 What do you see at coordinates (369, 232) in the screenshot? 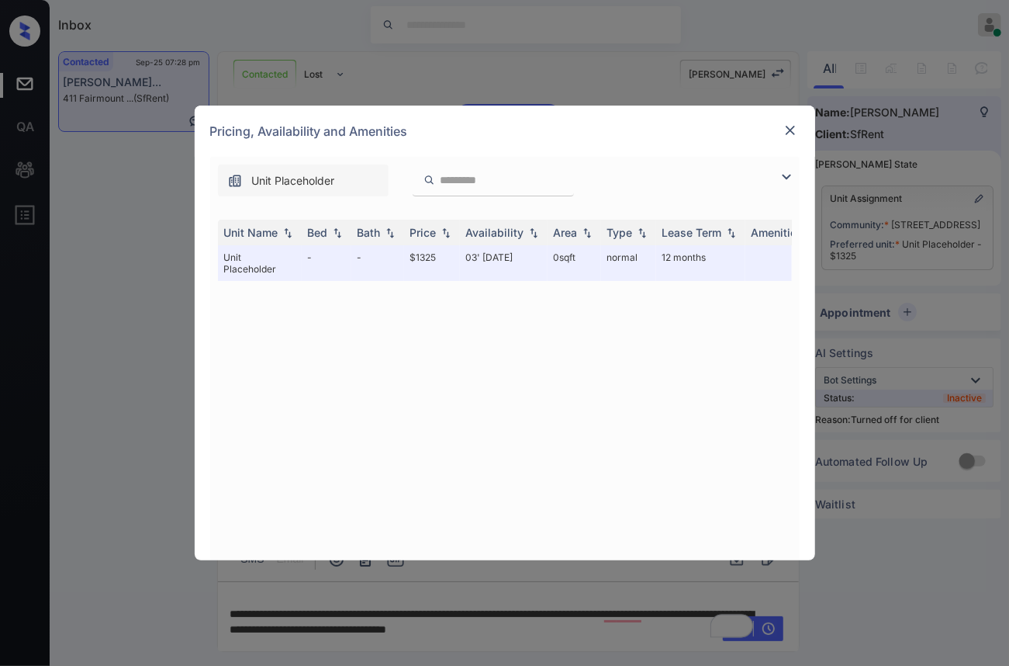
I see `div: Bath` at bounding box center [369, 232].